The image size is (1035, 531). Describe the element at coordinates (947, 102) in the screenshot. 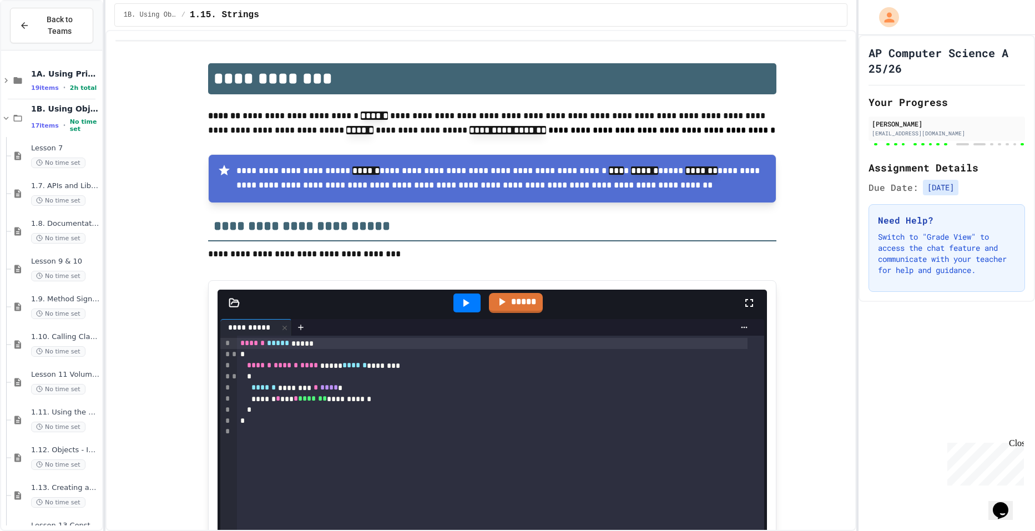

I see `h2: Your Progress` at that location.